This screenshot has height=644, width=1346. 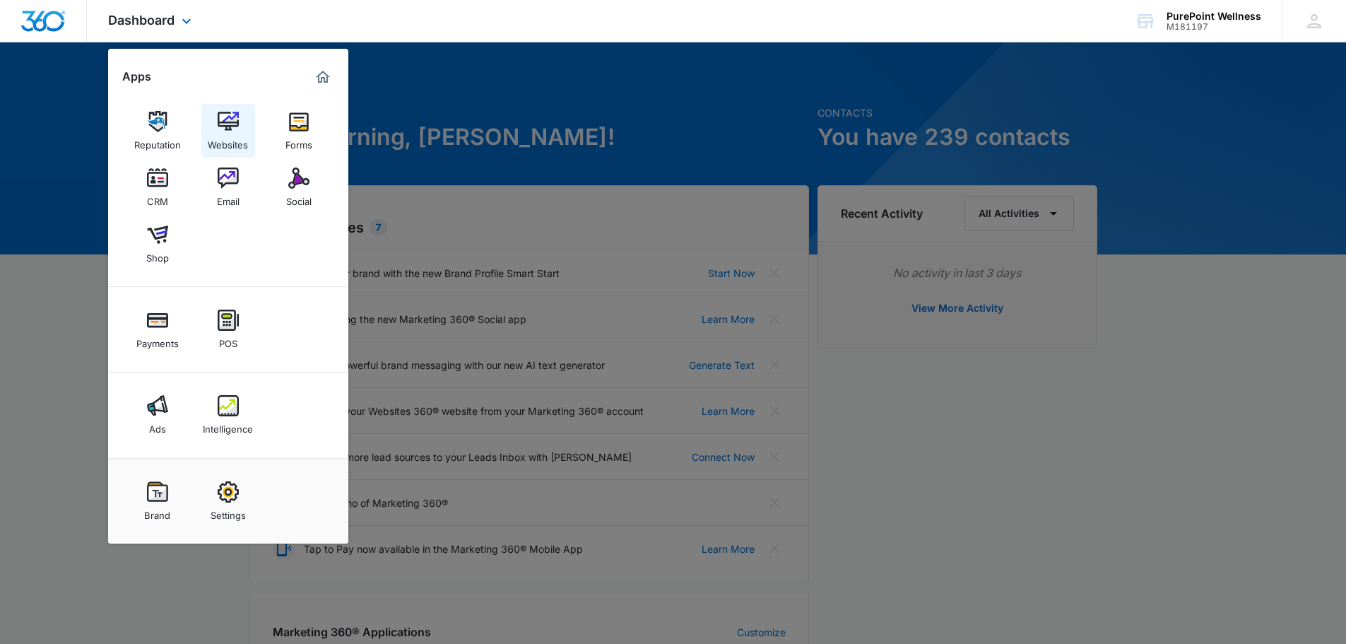 What do you see at coordinates (158, 254) in the screenshot?
I see `div: Shop` at bounding box center [158, 254].